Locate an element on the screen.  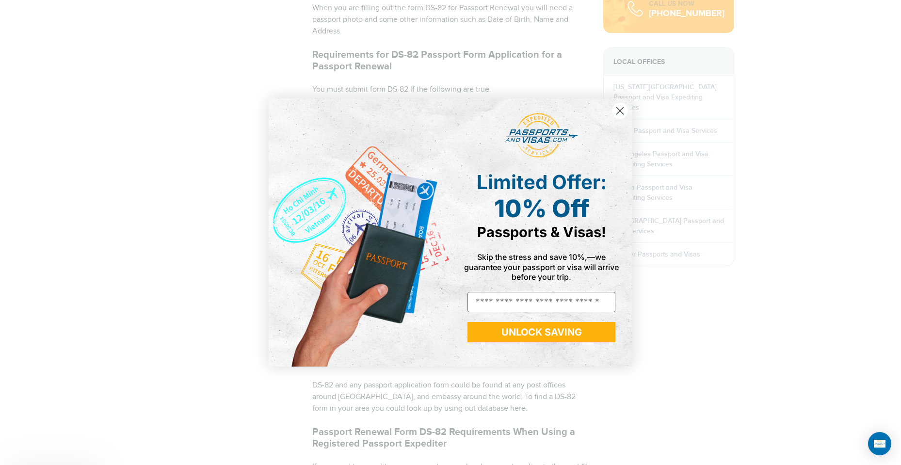
div: Open Intercom Messenger is located at coordinates (880, 444).